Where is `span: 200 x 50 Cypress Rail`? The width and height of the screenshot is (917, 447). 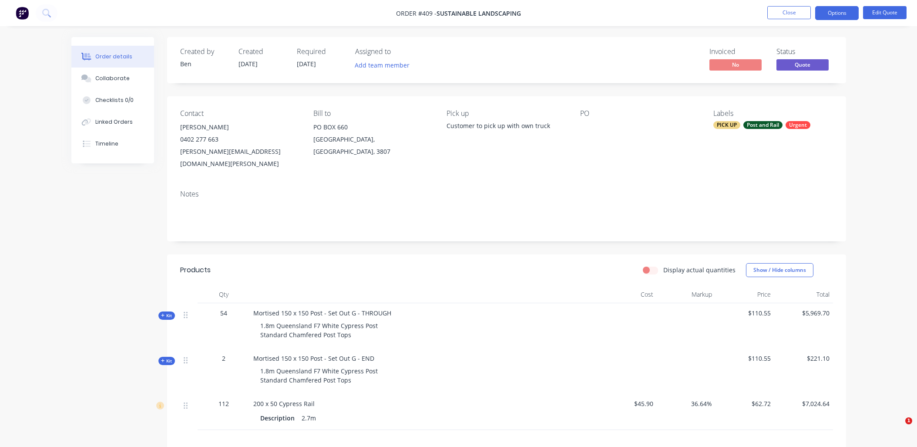 span: 200 x 50 Cypress Rail is located at coordinates (284, 403).